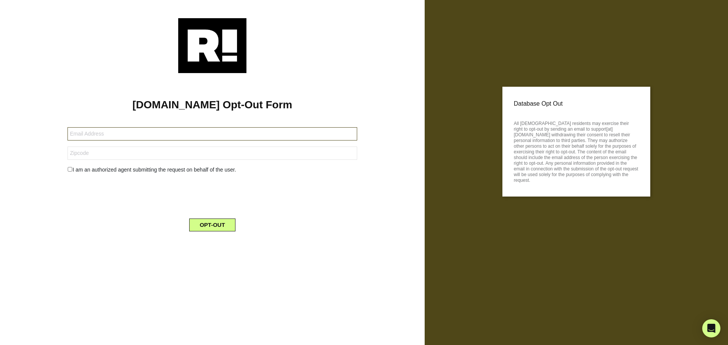 The width and height of the screenshot is (728, 345). What do you see at coordinates (212, 153) in the screenshot?
I see `input: Zipcode` at bounding box center [212, 153].